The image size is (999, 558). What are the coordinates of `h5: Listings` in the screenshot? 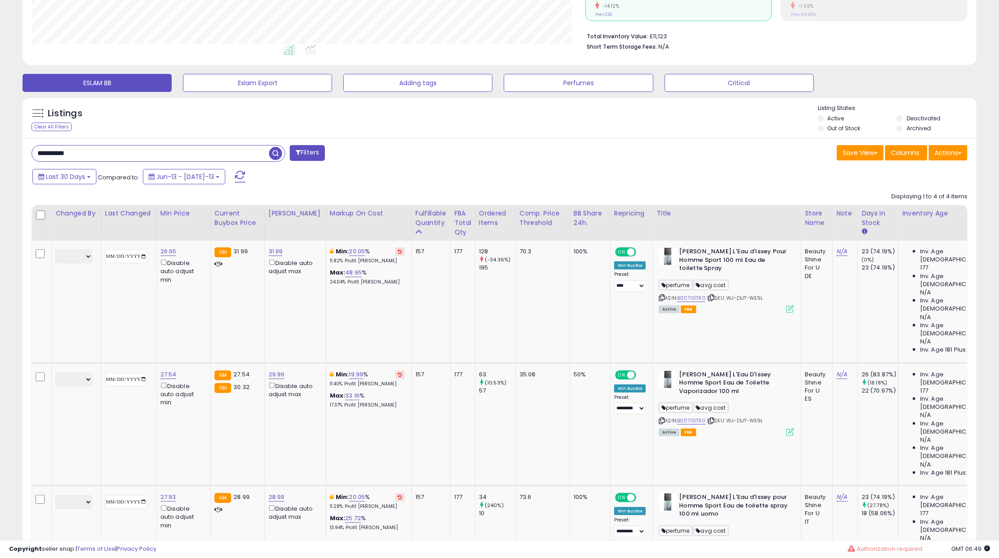 It's located at (65, 114).